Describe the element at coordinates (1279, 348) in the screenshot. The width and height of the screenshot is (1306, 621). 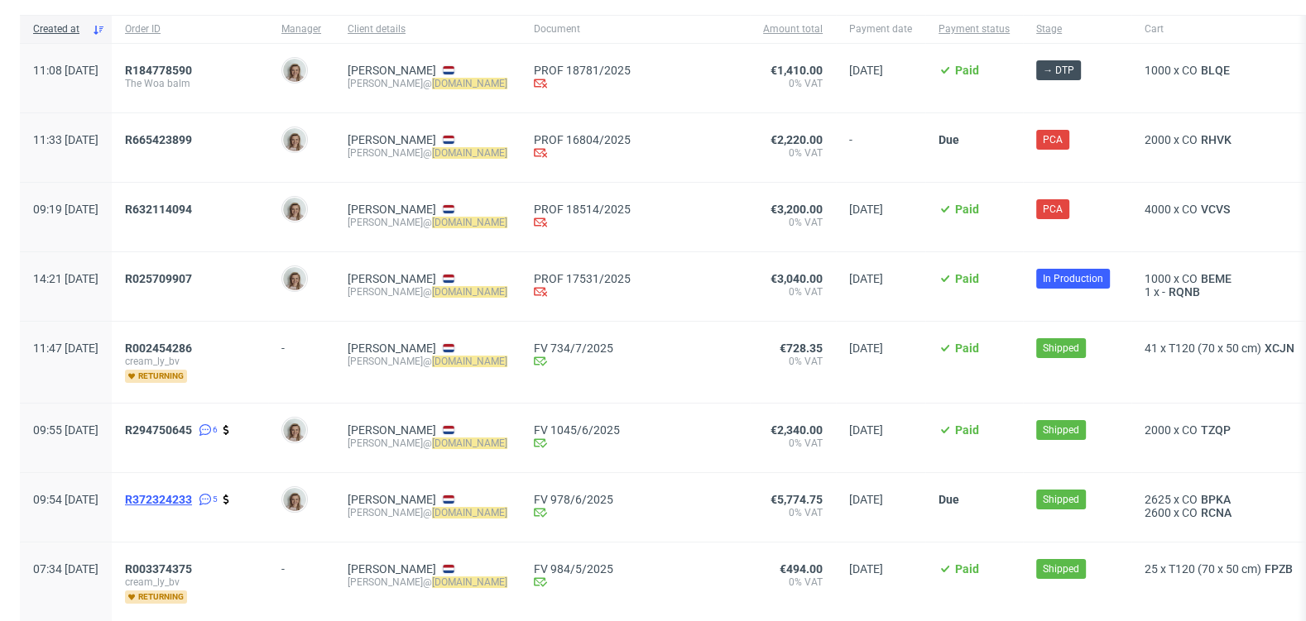
I see `a: XCJN` at that location.